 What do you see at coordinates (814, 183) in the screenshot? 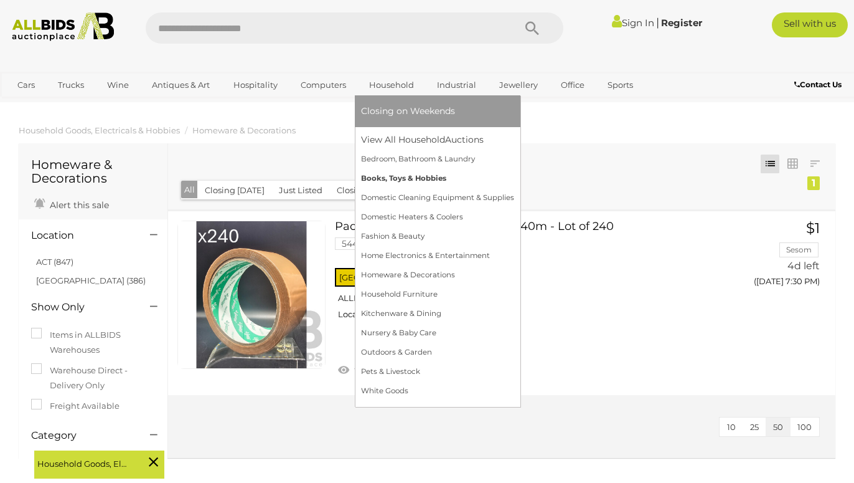
I see `div: 1` at bounding box center [814, 183].